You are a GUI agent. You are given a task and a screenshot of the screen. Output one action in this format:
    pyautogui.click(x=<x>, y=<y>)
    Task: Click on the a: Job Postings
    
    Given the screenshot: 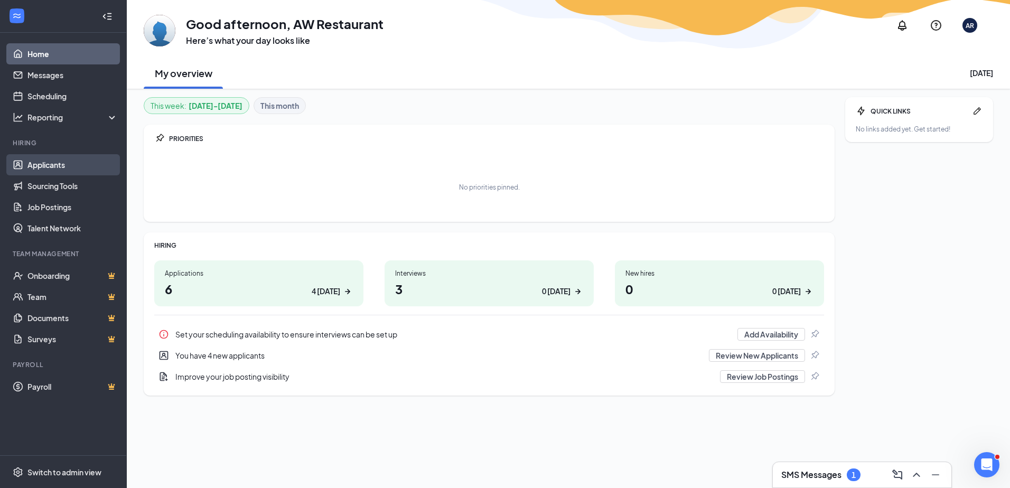 What is the action you would take?
    pyautogui.click(x=72, y=207)
    